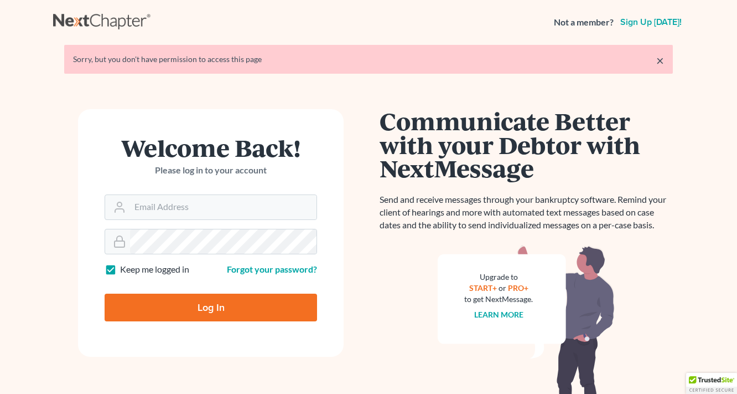 Image resolution: width=737 pixels, height=394 pixels. What do you see at coordinates (483, 287) in the screenshot?
I see `a: START+` at bounding box center [483, 287].